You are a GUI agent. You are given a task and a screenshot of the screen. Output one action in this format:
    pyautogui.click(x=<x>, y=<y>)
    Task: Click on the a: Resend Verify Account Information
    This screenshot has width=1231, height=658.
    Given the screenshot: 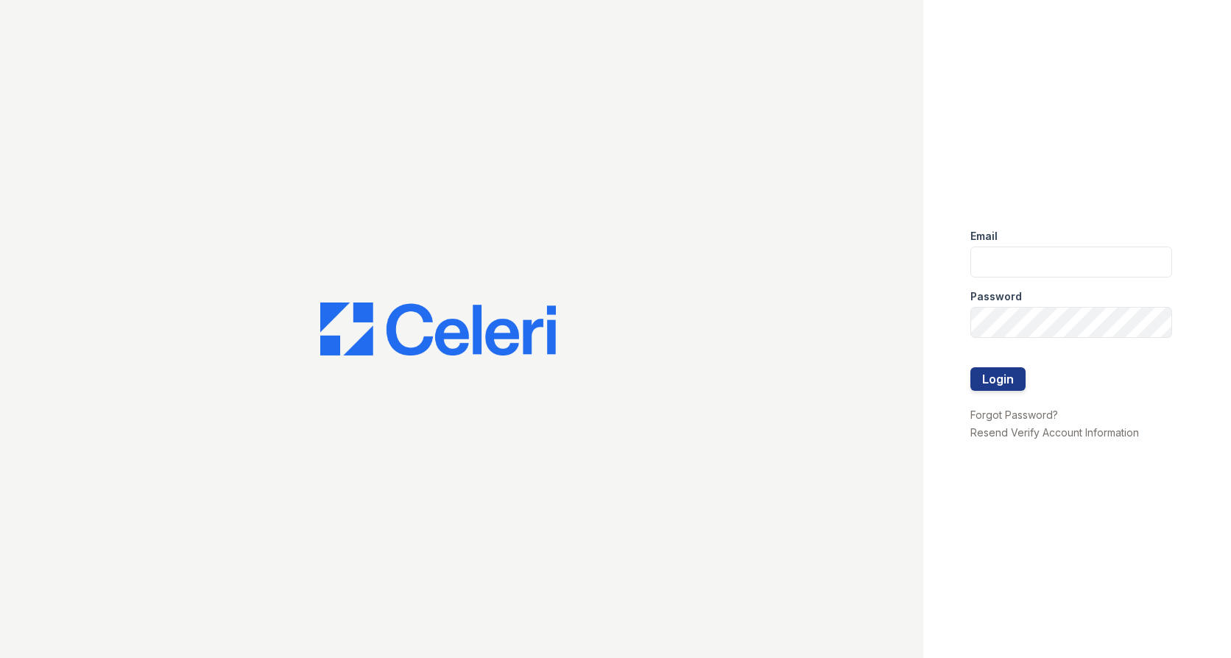 What is the action you would take?
    pyautogui.click(x=1054, y=432)
    